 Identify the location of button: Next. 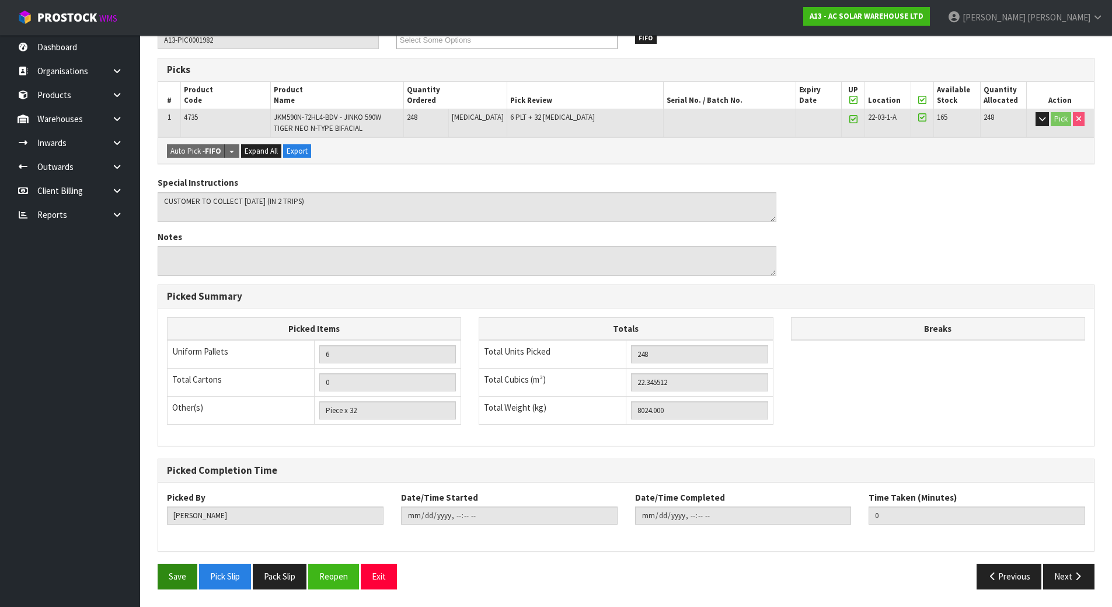
(1069, 576).